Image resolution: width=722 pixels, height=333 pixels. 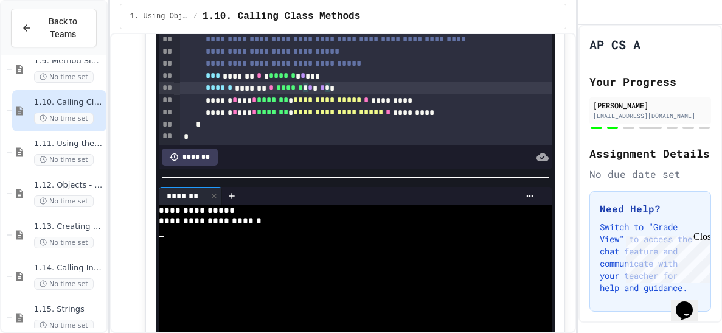 I want to click on div: No due date set, so click(x=651, y=174).